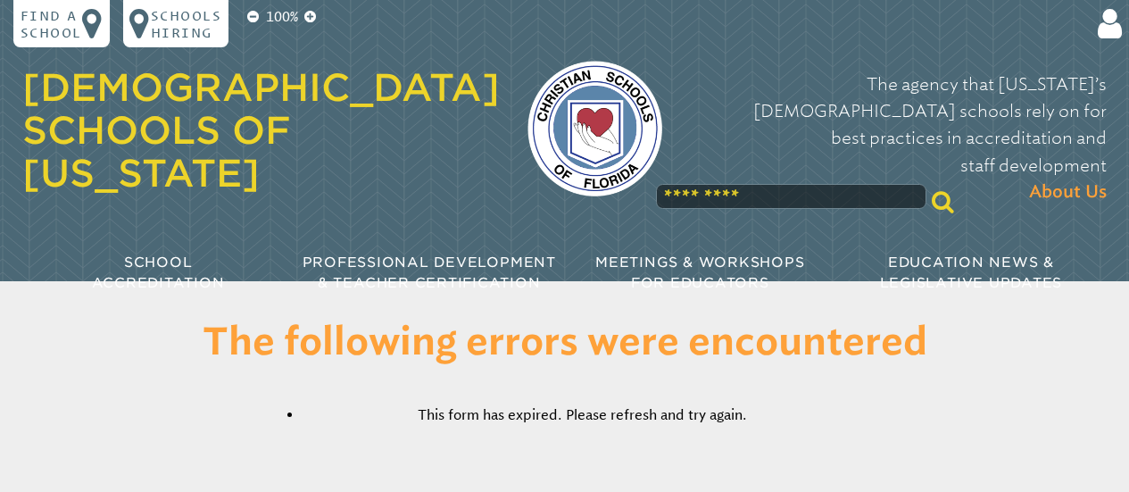  I want to click on span: School Accreditation, so click(158, 272).